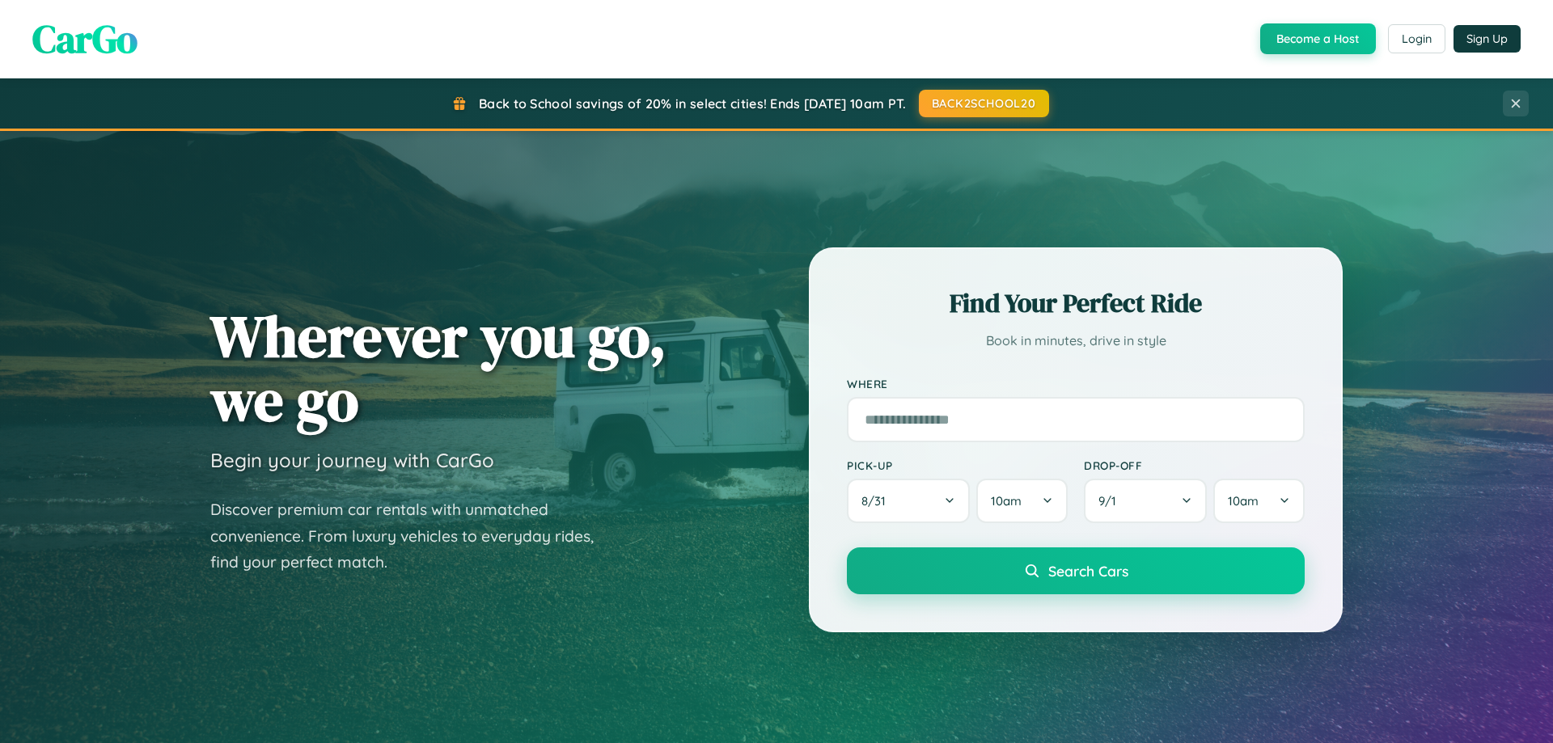  Describe the element at coordinates (1417, 39) in the screenshot. I see `button: Login` at that location.